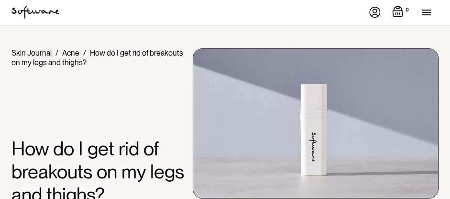 This screenshot has height=199, width=450. Describe the element at coordinates (401, 12) in the screenshot. I see `a: Open empty cart` at that location.